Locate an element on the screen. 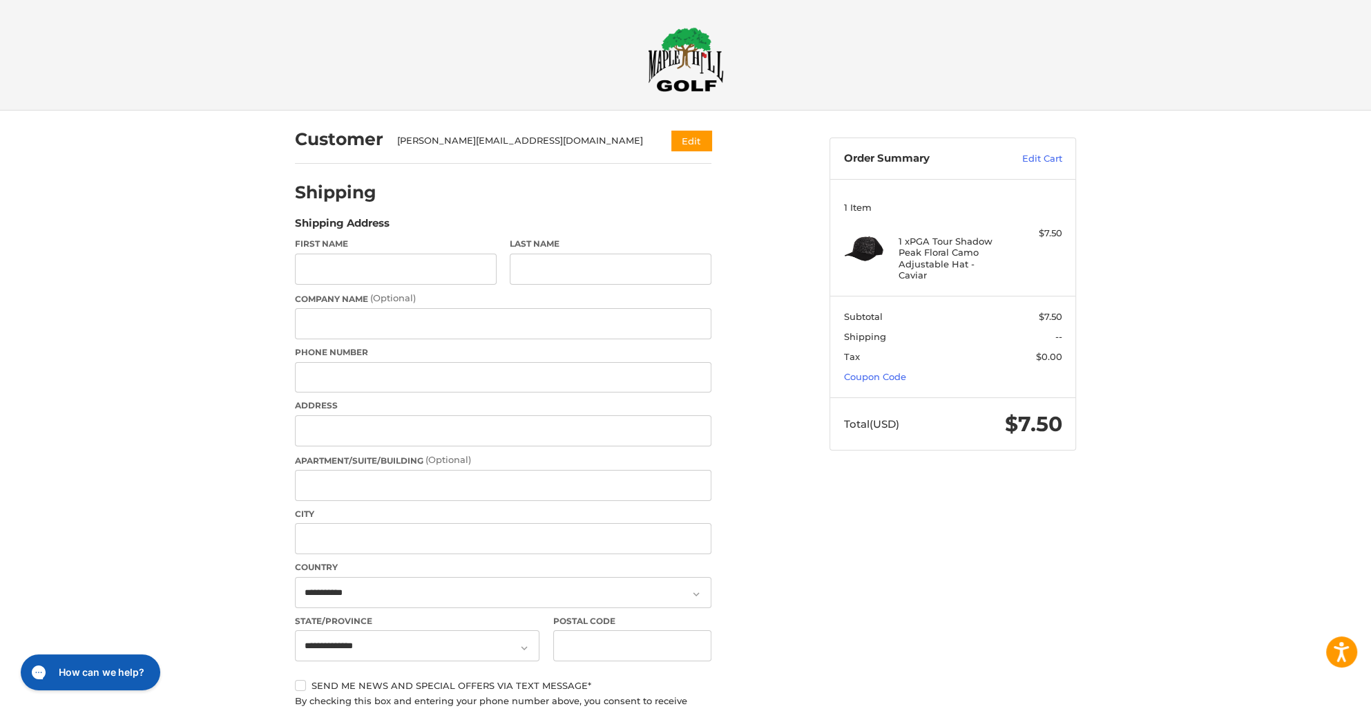  span: Tax is located at coordinates (852, 356).